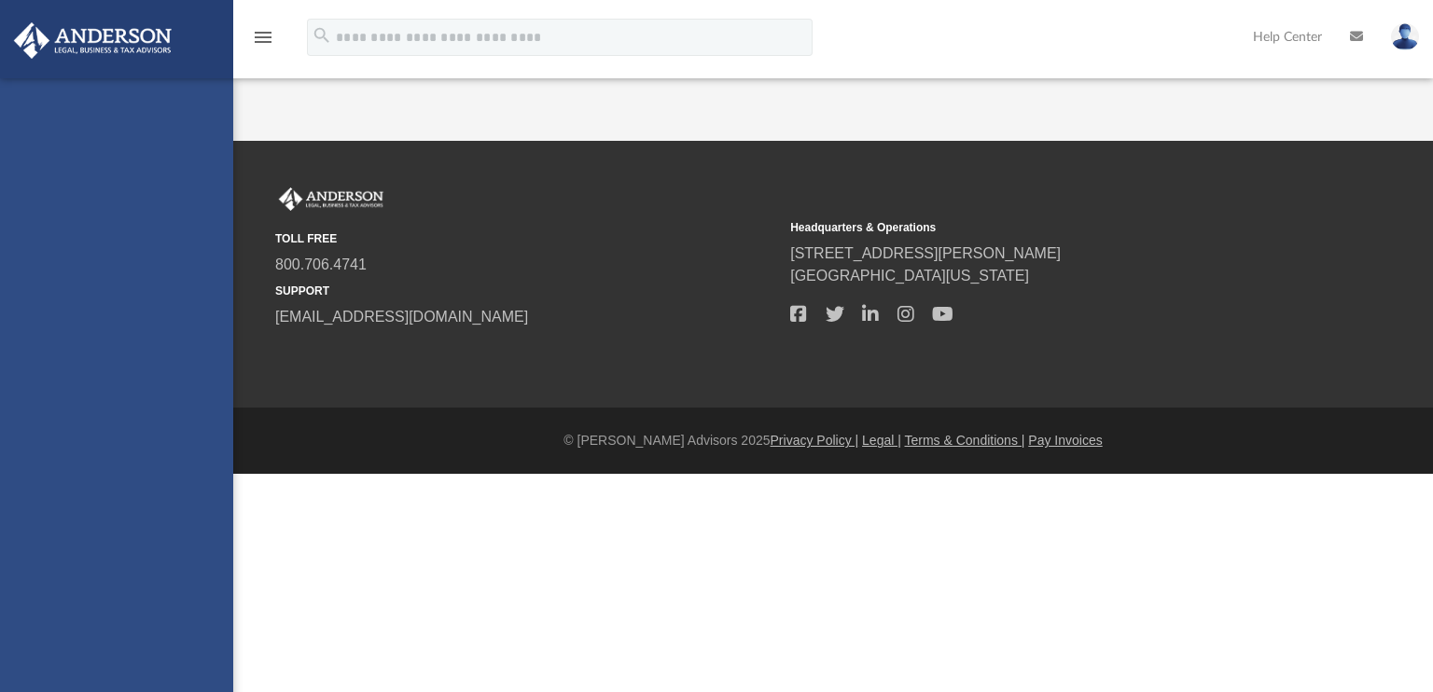 The height and width of the screenshot is (692, 1433). I want to click on i: menu, so click(263, 37).